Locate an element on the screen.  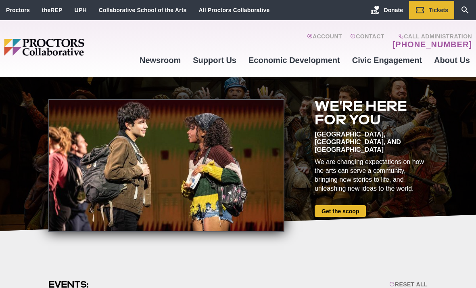
a: About Us is located at coordinates (452, 60).